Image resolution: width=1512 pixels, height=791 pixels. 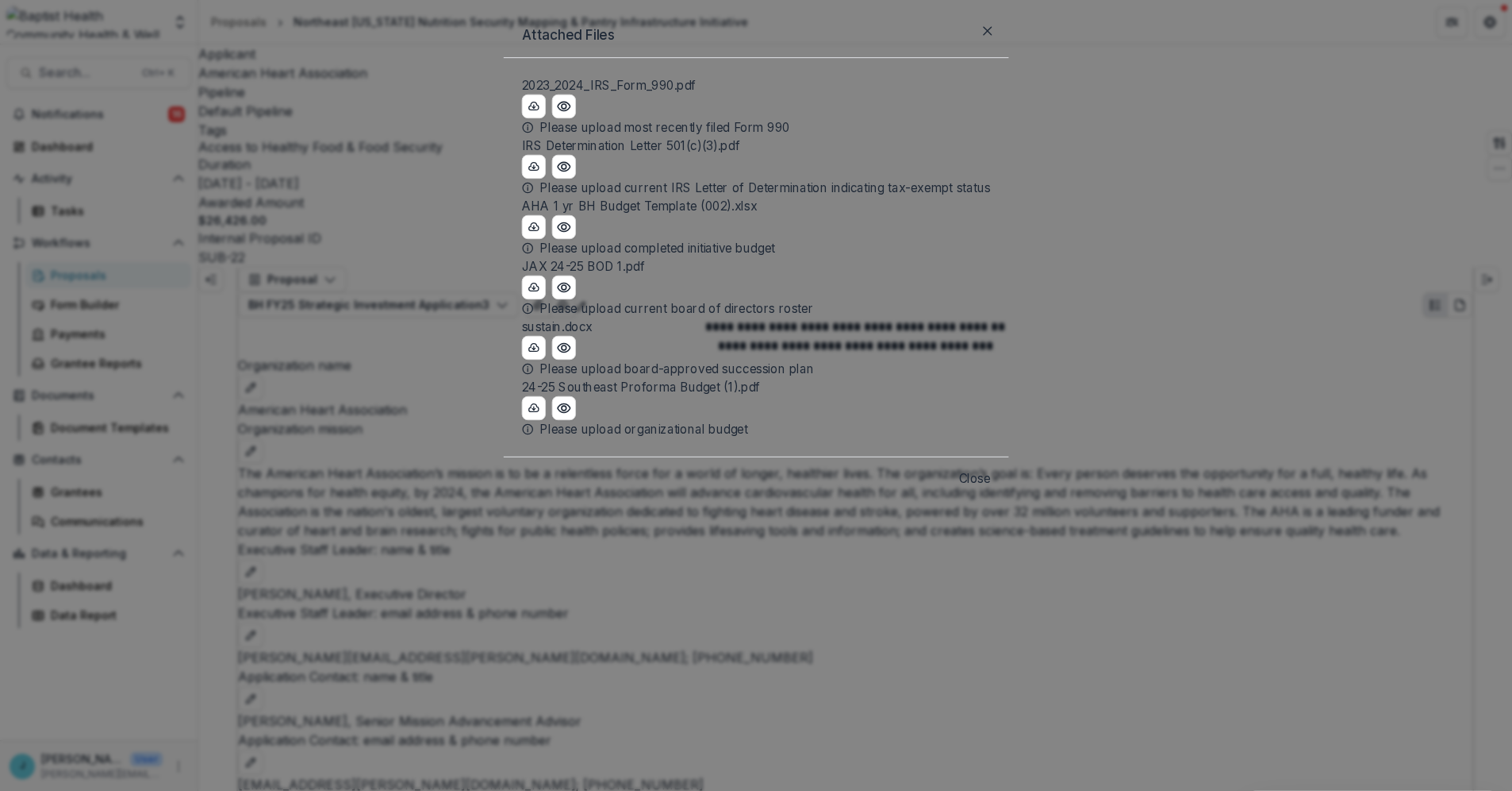 What do you see at coordinates (664, 127) in the screenshot?
I see `p: Please upload most recently filed Form 990` at bounding box center [664, 127].